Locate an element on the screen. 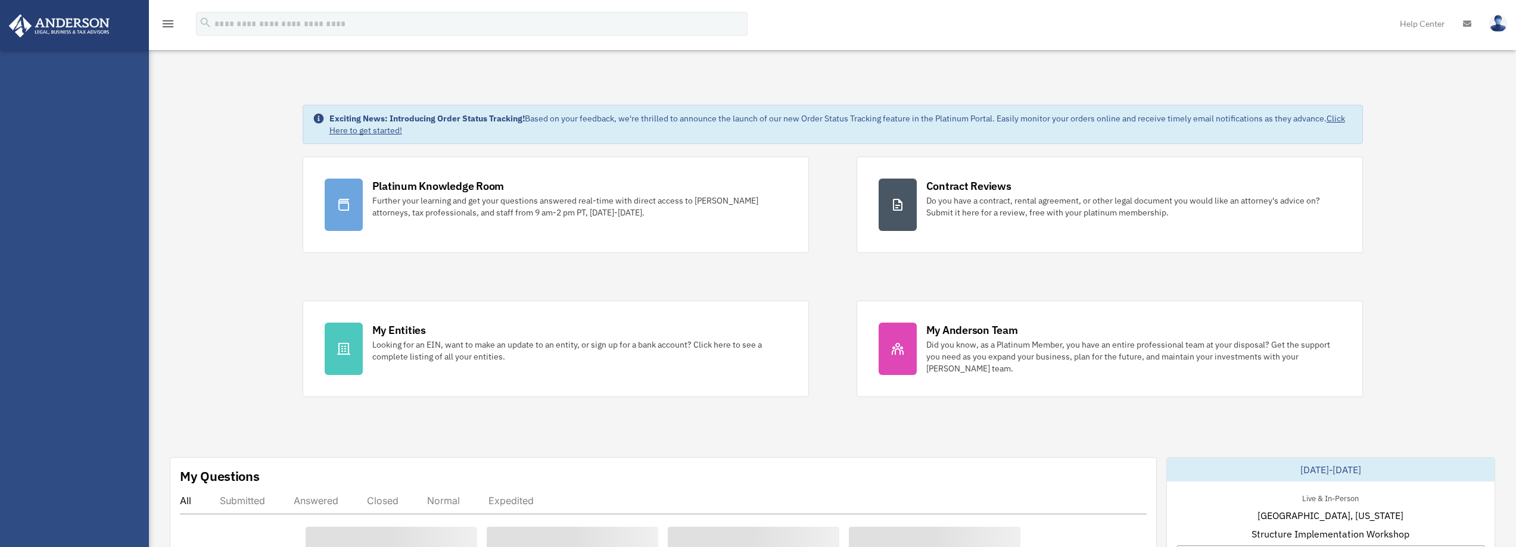 The height and width of the screenshot is (547, 1516). a: My Anderson Team Did you know, as a Platinum Member, you have an entire professional team at your... is located at coordinates (1110, 349).